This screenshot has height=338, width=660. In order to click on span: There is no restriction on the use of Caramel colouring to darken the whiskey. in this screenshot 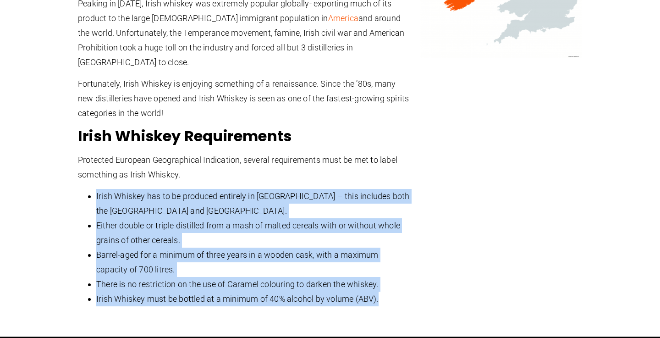, I will do `click(237, 284)`.